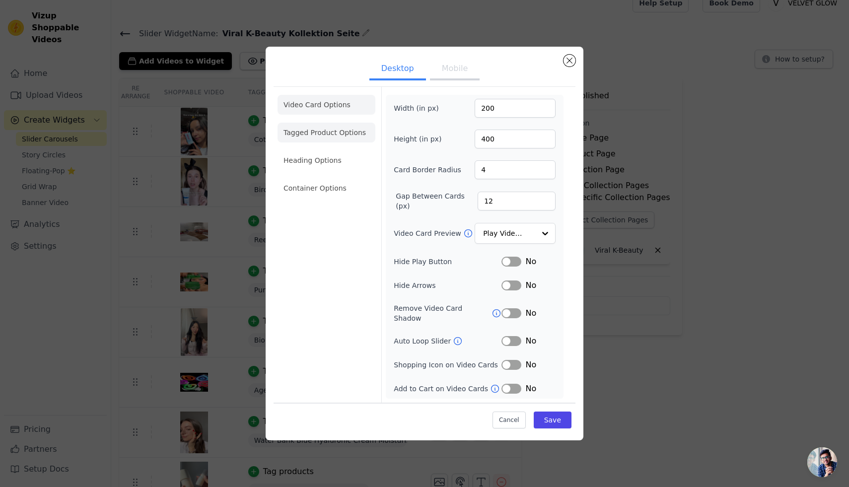  What do you see at coordinates (448, 262) in the screenshot?
I see `label: Hide Play Button` at bounding box center [448, 262].